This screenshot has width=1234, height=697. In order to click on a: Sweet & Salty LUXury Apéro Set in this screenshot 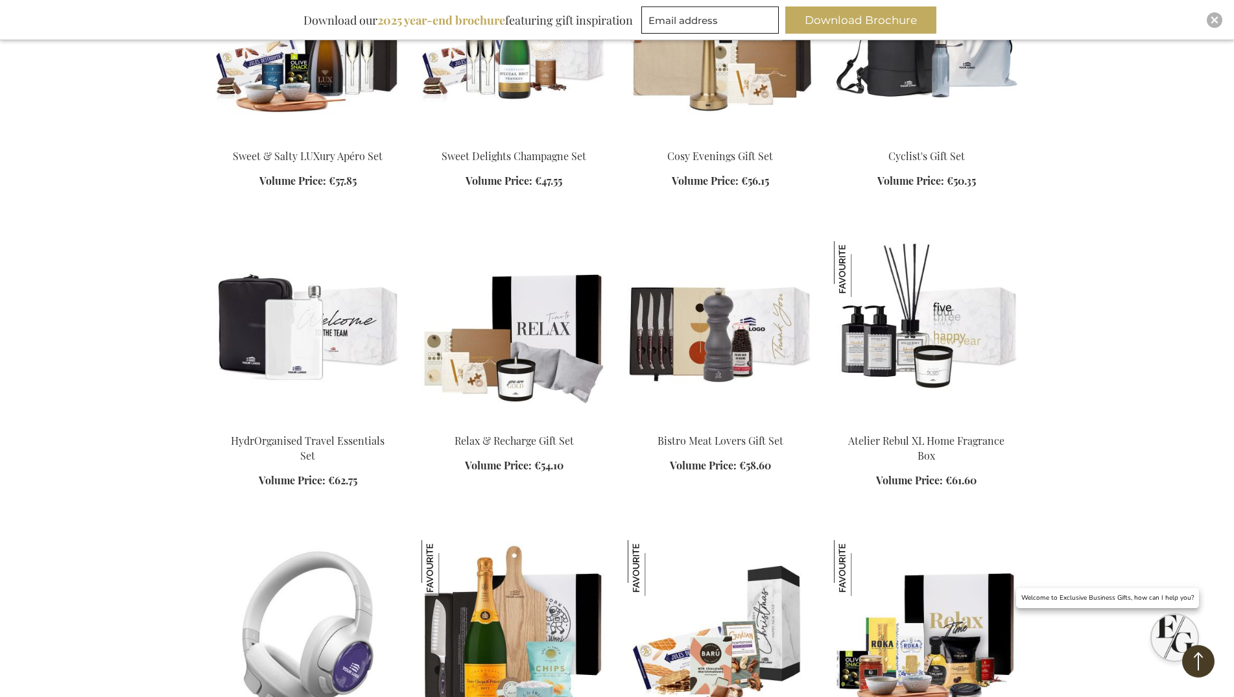, I will do `click(307, 156)`.